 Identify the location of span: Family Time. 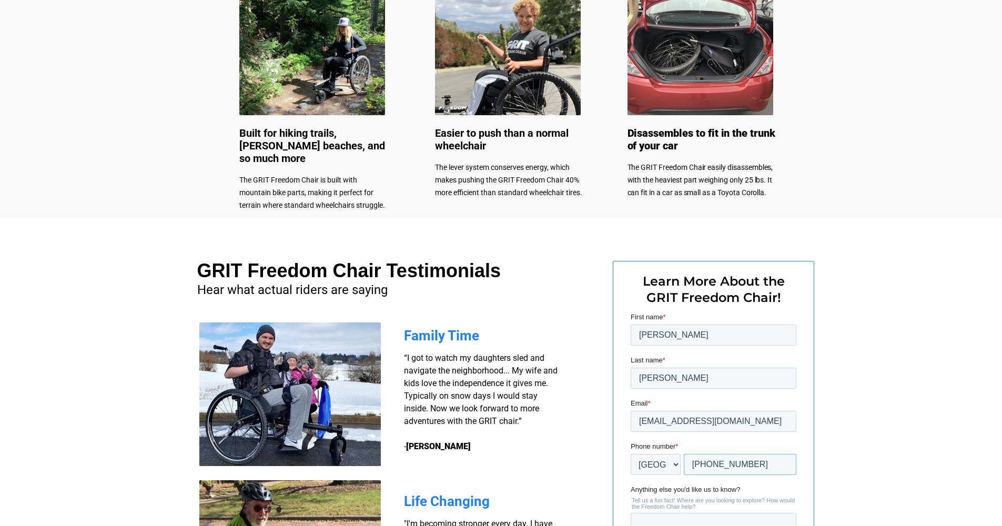
(441, 335).